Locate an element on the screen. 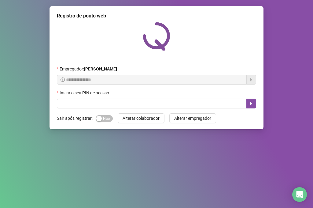 The width and height of the screenshot is (313, 208). span: Empregador : is located at coordinates (88, 69).